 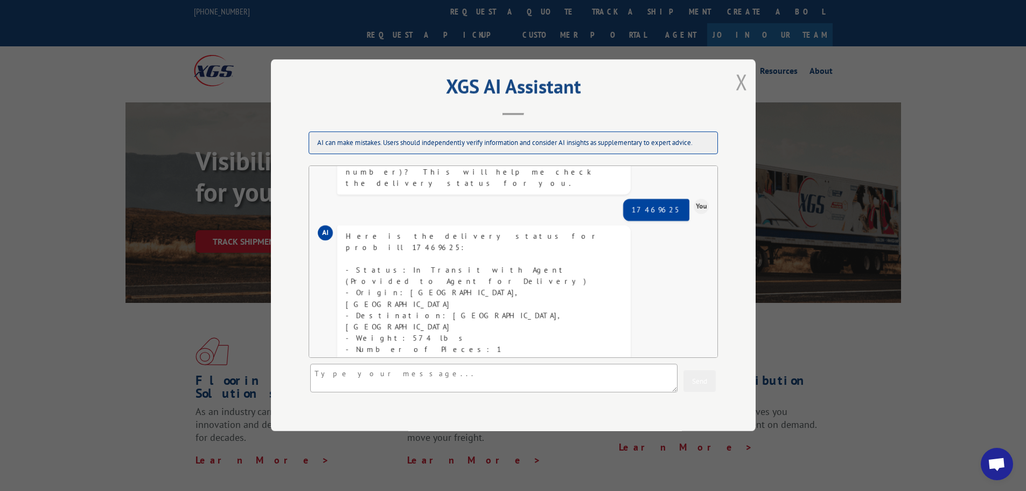 I want to click on div: AI, so click(x=325, y=233).